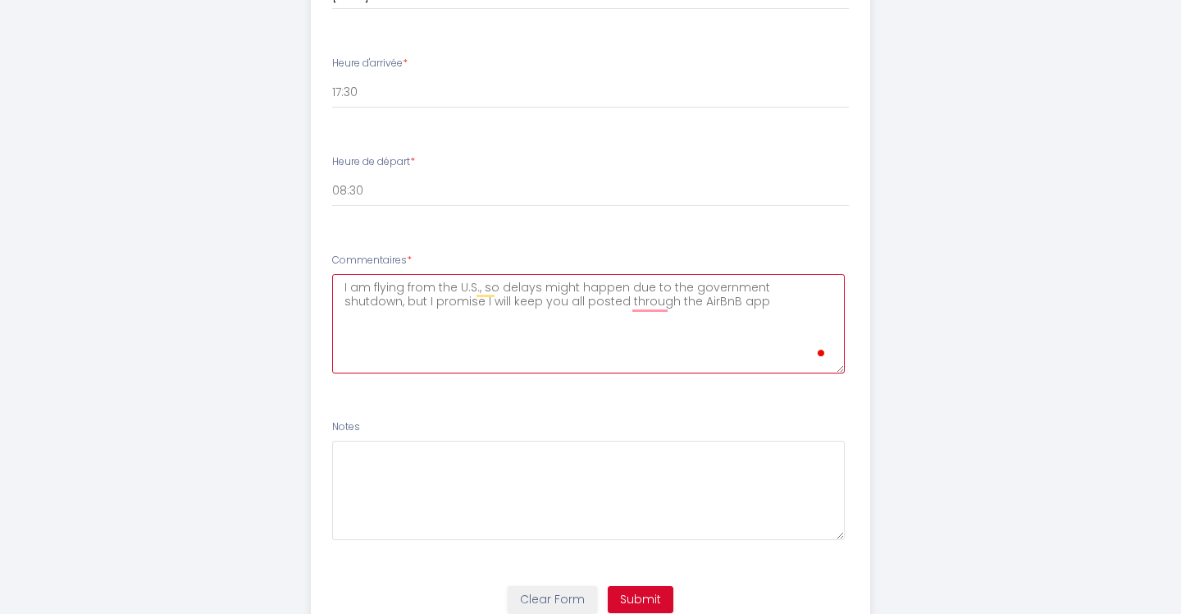 Image resolution: width=1181 pixels, height=614 pixels. I want to click on button: Submit, so click(641, 600).